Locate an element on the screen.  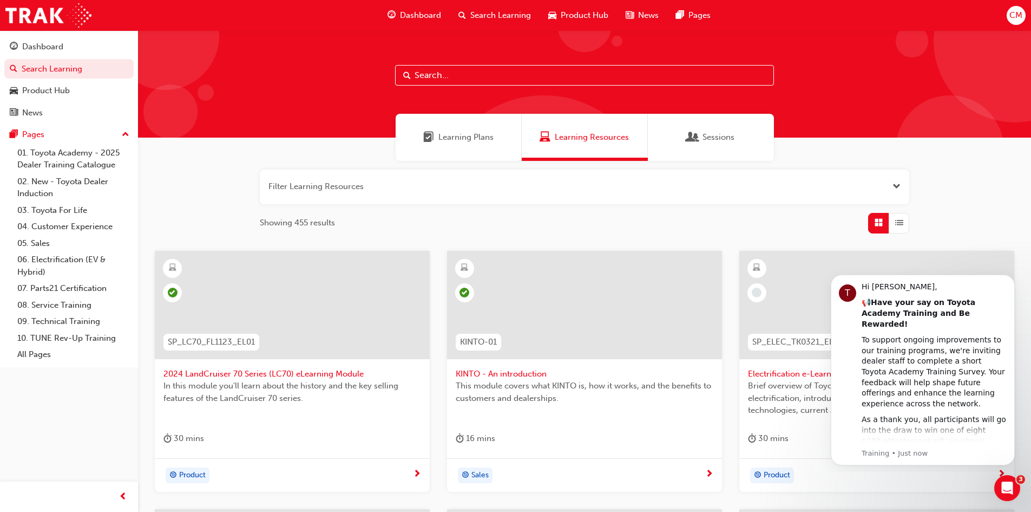
a: car-iconProduct Hub is located at coordinates (578, 15).